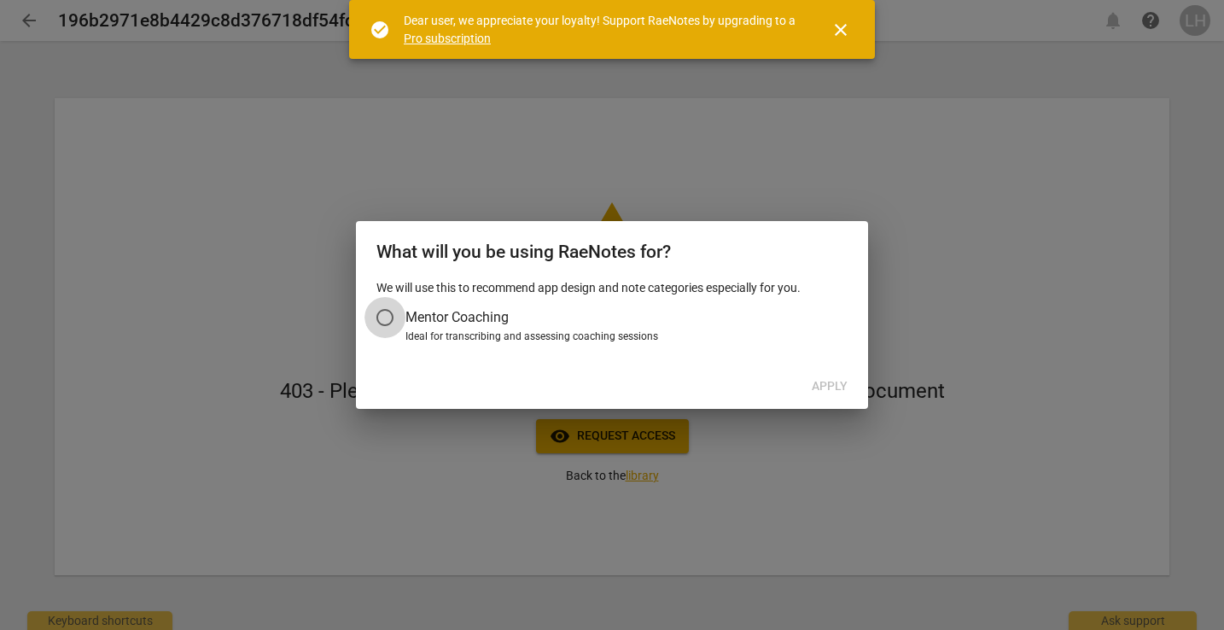 The height and width of the screenshot is (630, 1224). What do you see at coordinates (624, 337) in the screenshot?
I see `div: Ideal for transcribing and assessing coaching sessions` at bounding box center [624, 337].